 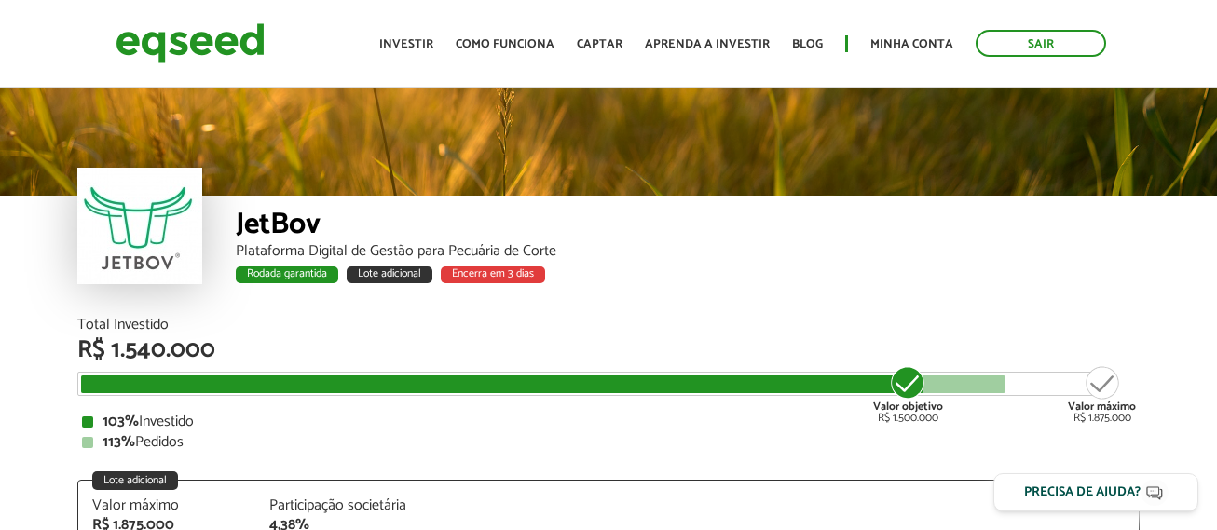 I want to click on a: Captar, so click(x=599, y=44).